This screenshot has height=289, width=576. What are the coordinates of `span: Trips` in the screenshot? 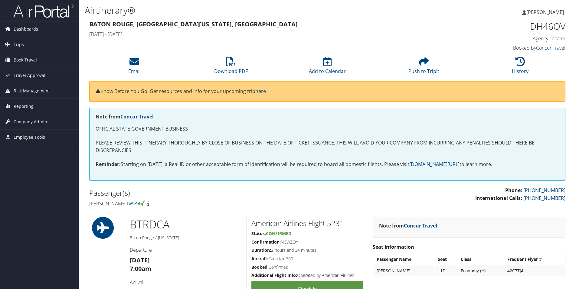 It's located at (19, 44).